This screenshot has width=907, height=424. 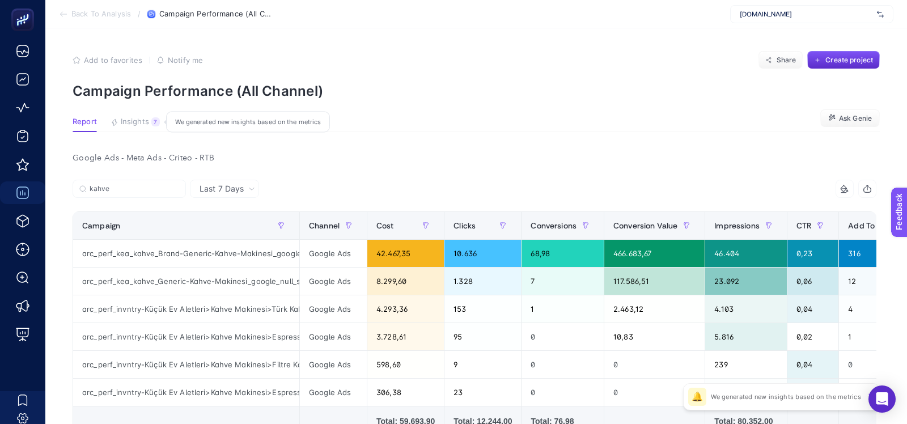 What do you see at coordinates (746, 337) in the screenshot?
I see `div: 5.816` at bounding box center [746, 337].